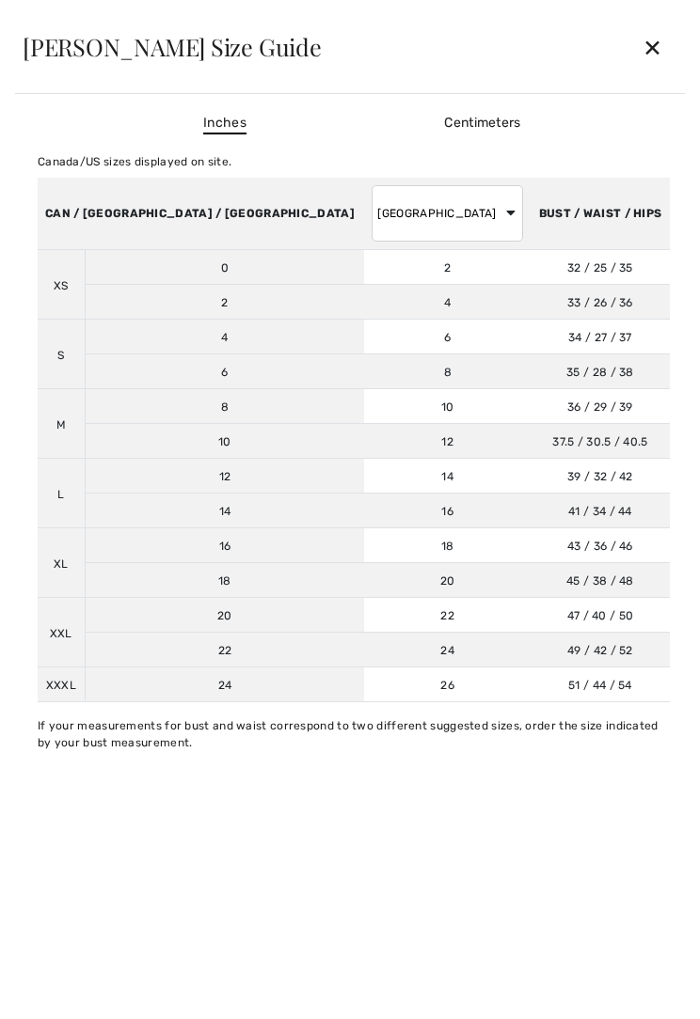 The height and width of the screenshot is (1019, 700). What do you see at coordinates (600, 477) in the screenshot?
I see `span: 39 / 32 / 42` at bounding box center [600, 477].